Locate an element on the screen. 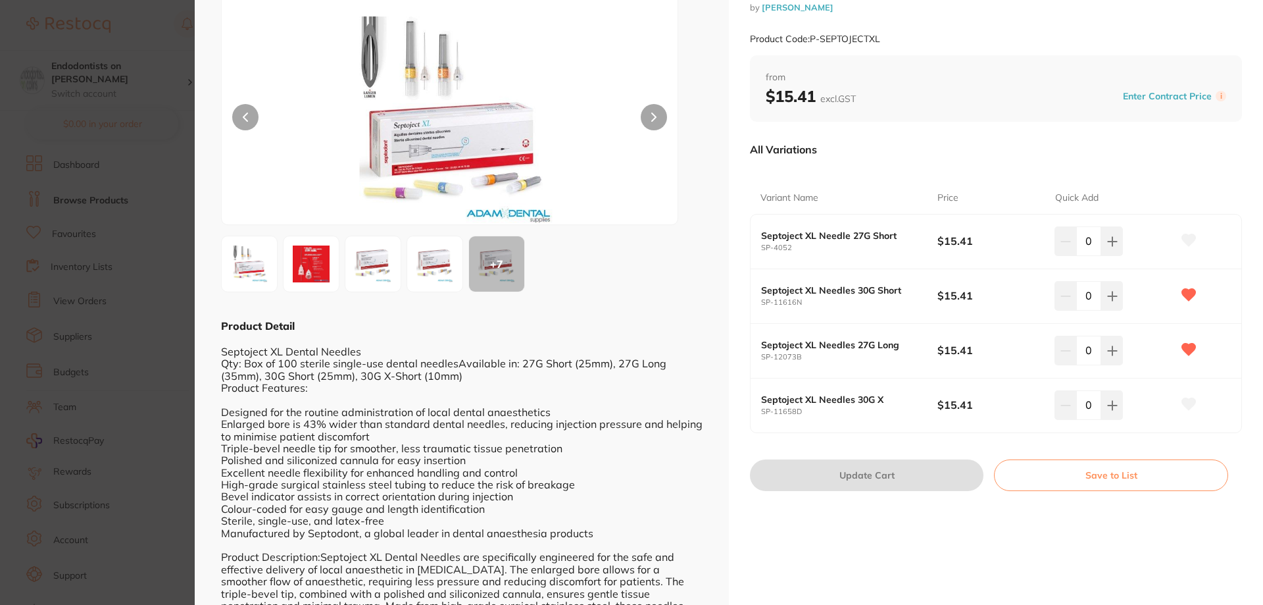 The width and height of the screenshot is (1263, 605). button: Update Cart is located at coordinates (866, 475).